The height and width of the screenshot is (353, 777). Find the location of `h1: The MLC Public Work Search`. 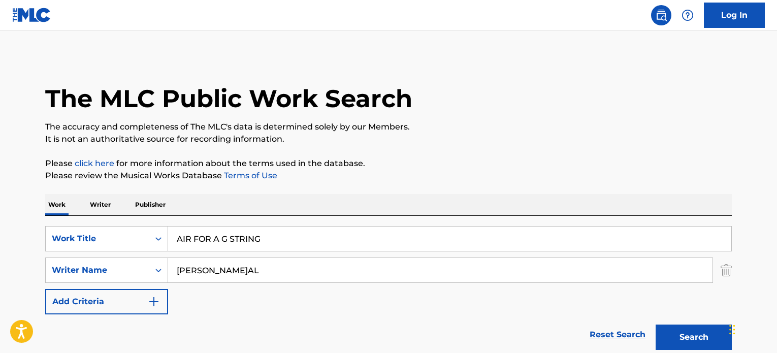

h1: The MLC Public Work Search is located at coordinates (228, 99).